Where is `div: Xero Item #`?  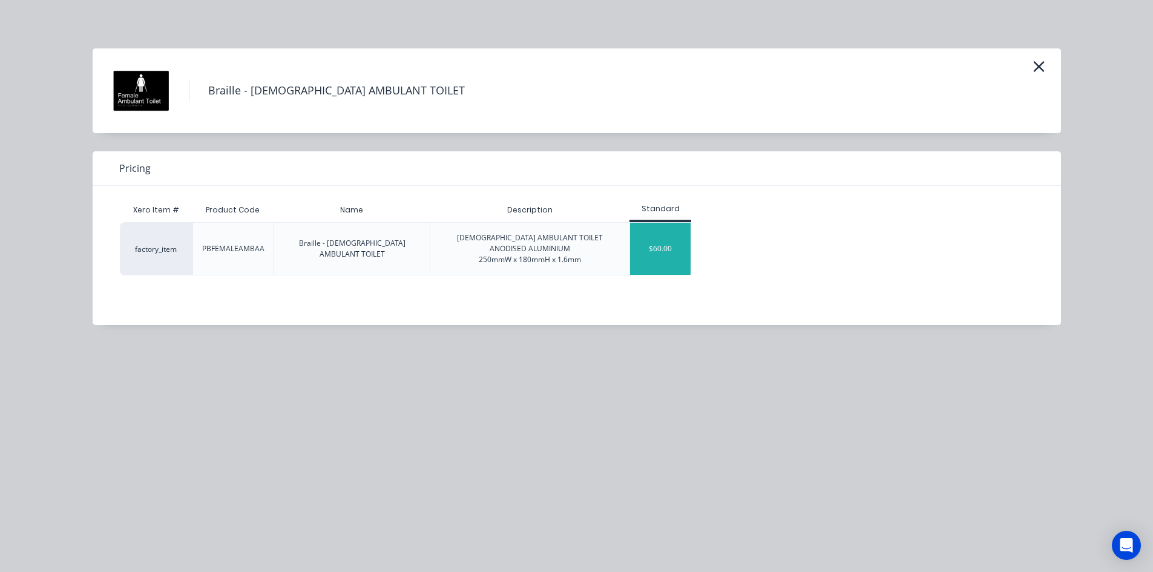
div: Xero Item # is located at coordinates (156, 210).